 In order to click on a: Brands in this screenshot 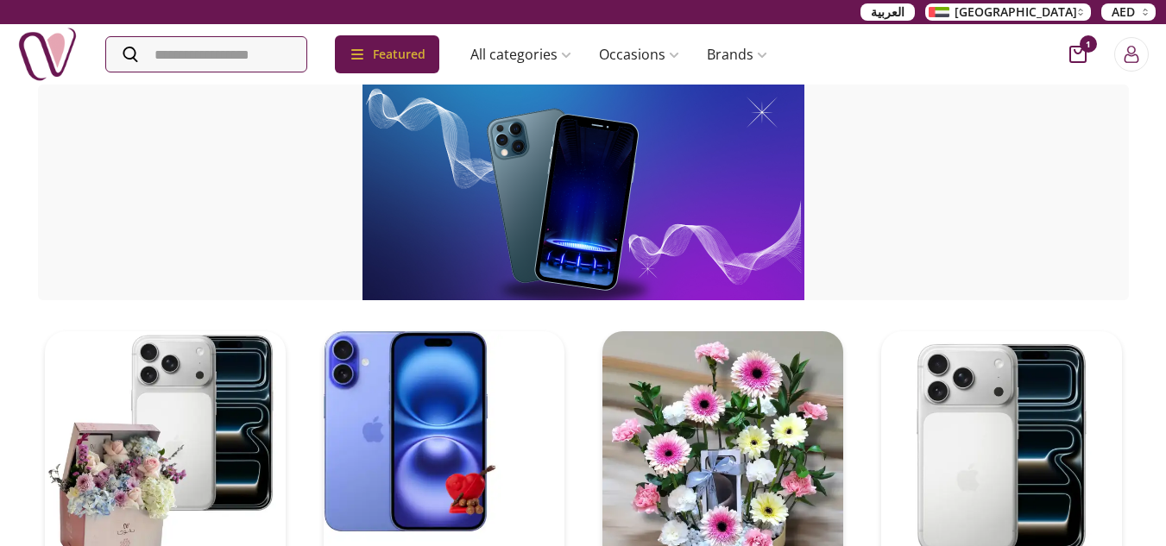, I will do `click(737, 54)`.